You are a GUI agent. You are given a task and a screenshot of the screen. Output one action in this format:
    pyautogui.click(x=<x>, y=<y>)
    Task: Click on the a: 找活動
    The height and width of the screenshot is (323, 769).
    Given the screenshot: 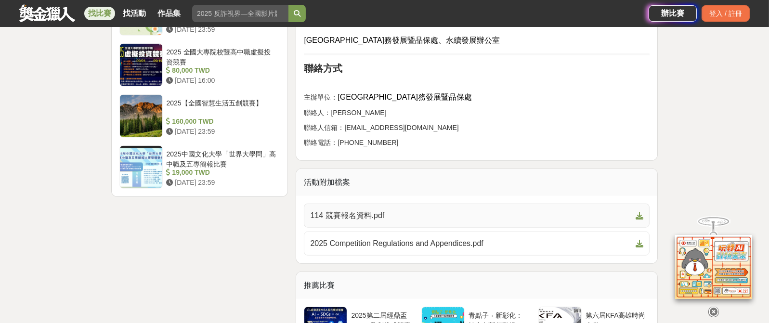 What is the action you would take?
    pyautogui.click(x=134, y=13)
    